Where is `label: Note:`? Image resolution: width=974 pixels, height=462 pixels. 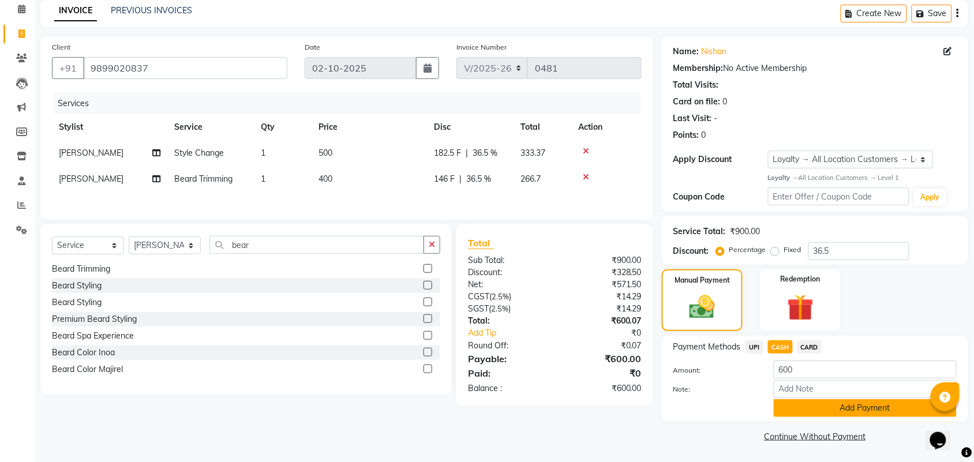 label: Note: is located at coordinates (715, 389).